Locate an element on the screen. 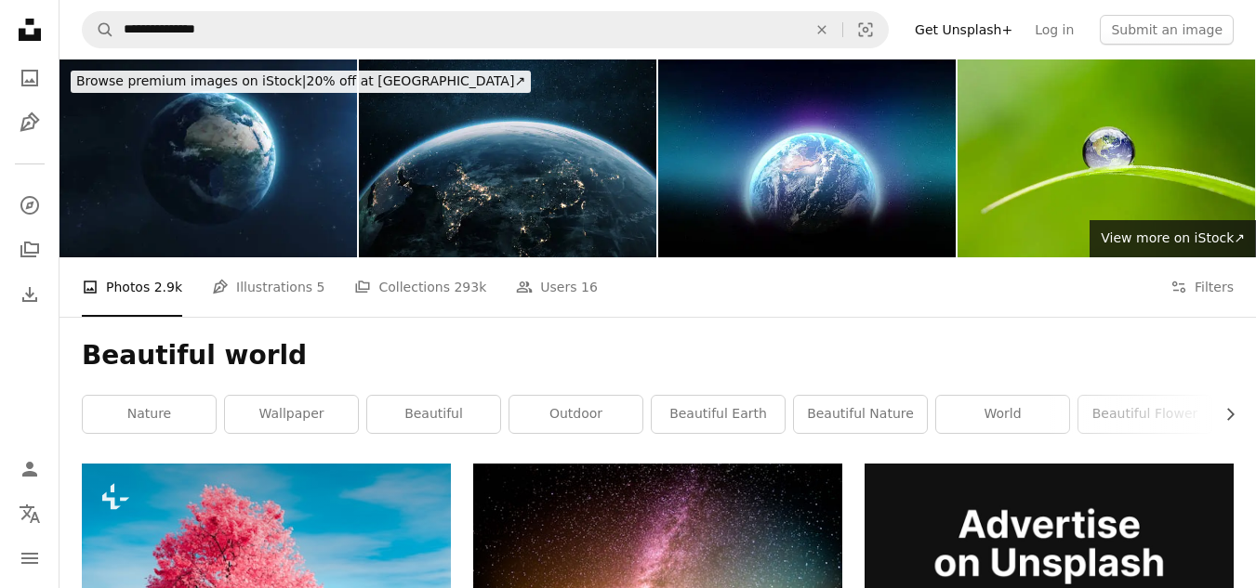 The height and width of the screenshot is (588, 1256). a: Explore is located at coordinates (30, 205).